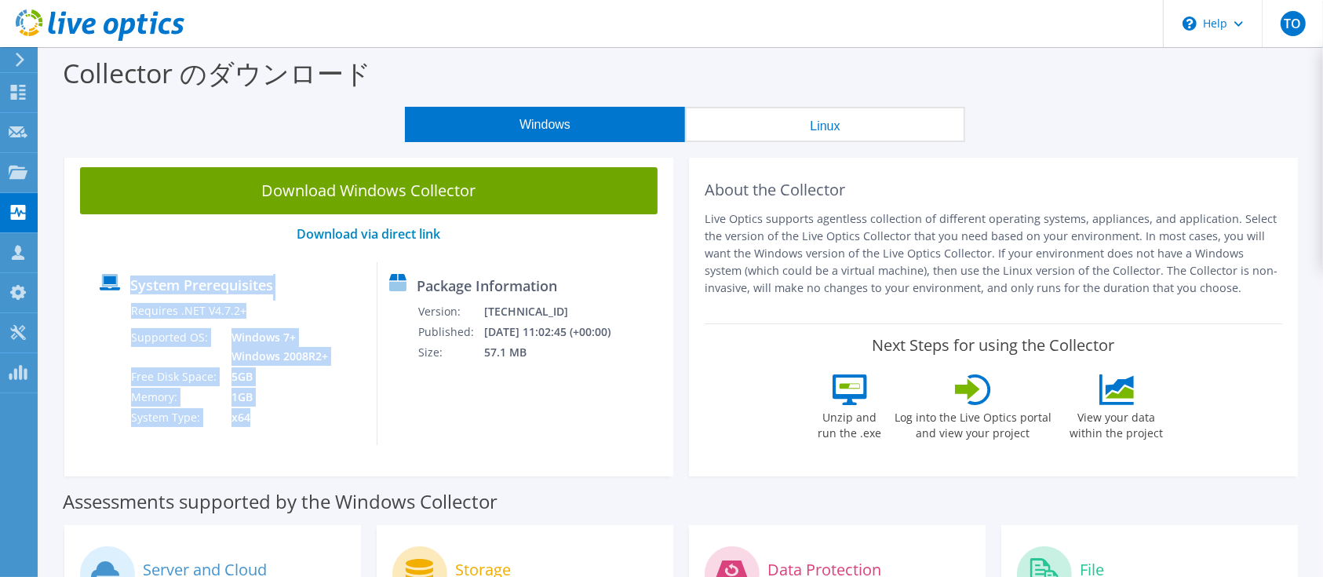 The width and height of the screenshot is (1323, 577). What do you see at coordinates (275, 347) in the screenshot?
I see `td: Windows 7+ Windows 2008R2+` at bounding box center [275, 347].